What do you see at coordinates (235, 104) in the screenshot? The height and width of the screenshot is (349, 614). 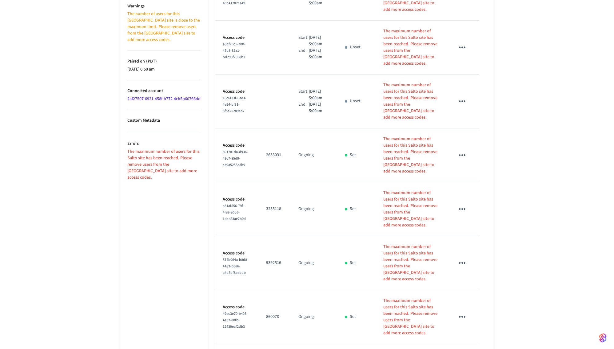 I see `span: 16c6f33f-0ae3-4e94-bf31-6f5a25289eb7` at bounding box center [235, 104].